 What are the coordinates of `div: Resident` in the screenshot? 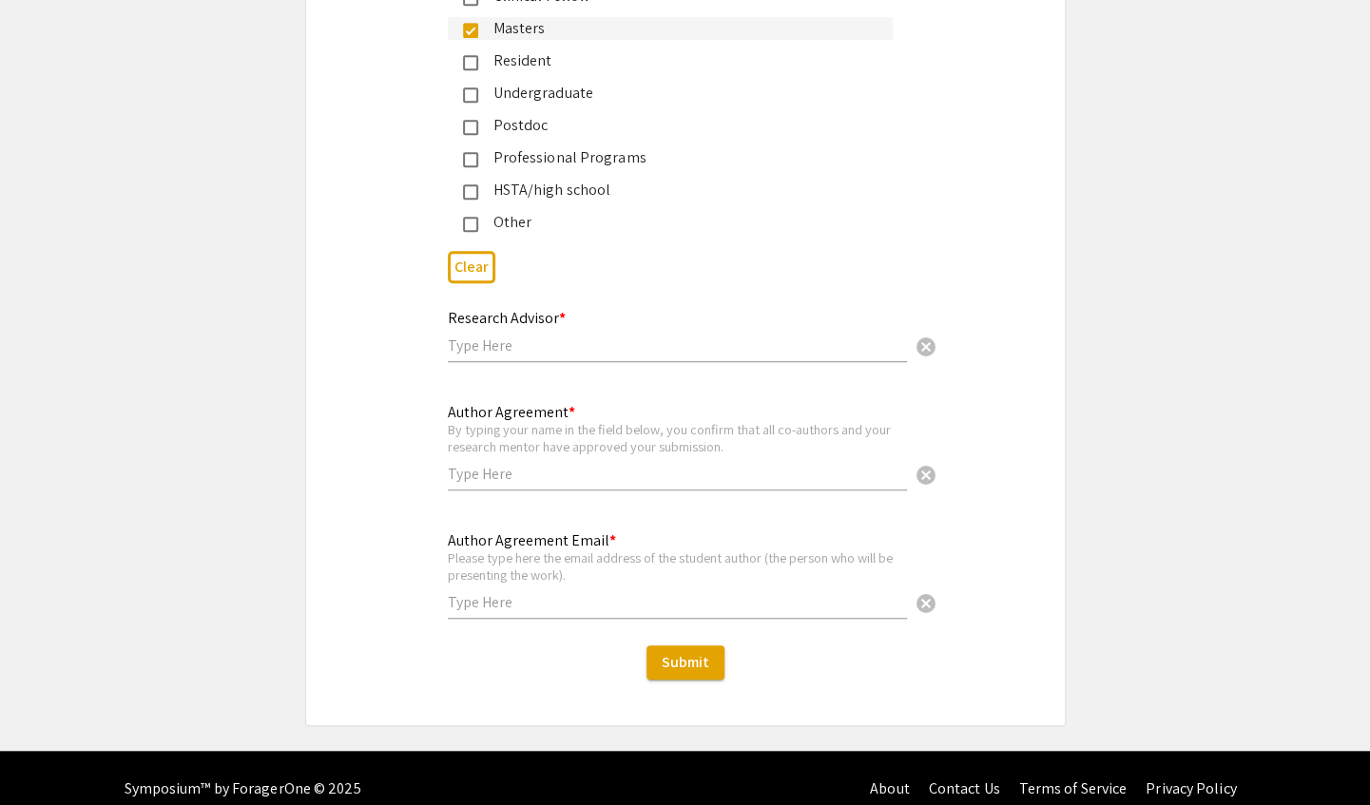 It's located at (678, 61).